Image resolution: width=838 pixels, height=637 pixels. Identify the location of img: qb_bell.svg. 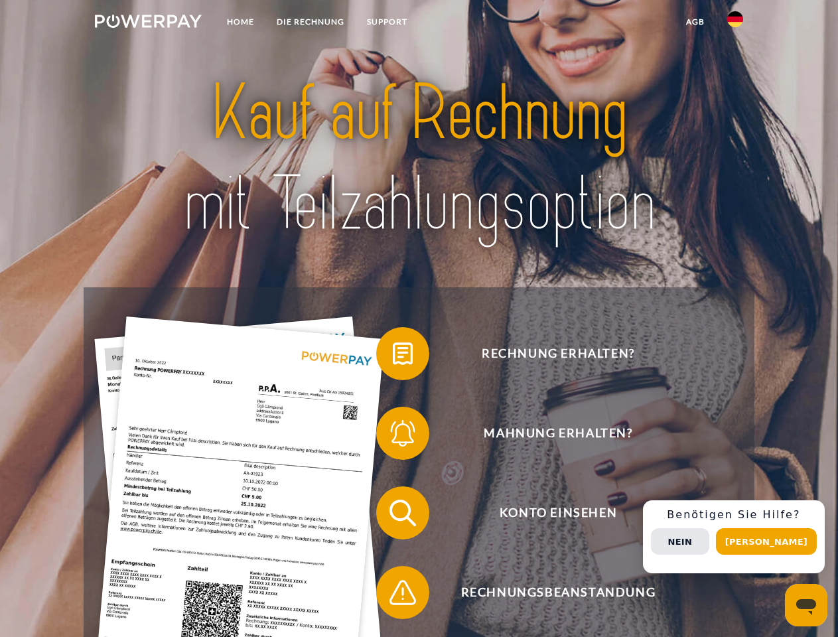
(403, 433).